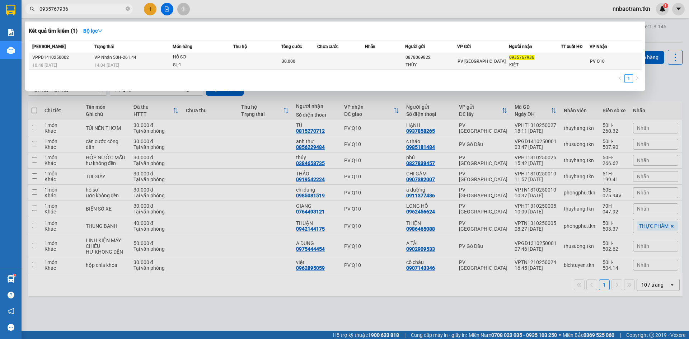 This screenshot has width=689, height=339. I want to click on span: right, so click(637, 78).